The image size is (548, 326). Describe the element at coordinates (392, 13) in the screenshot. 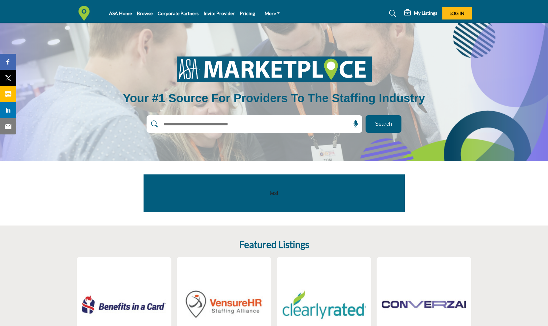

I see `a: Search` at that location.